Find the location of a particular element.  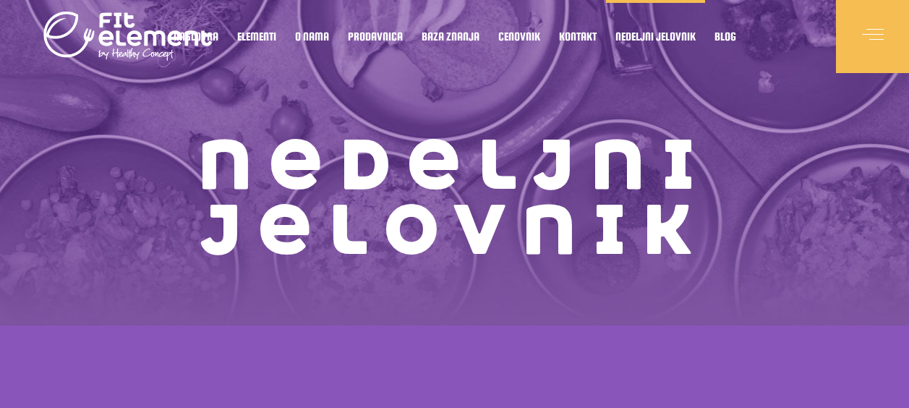

span: Kontakt is located at coordinates (578, 36).